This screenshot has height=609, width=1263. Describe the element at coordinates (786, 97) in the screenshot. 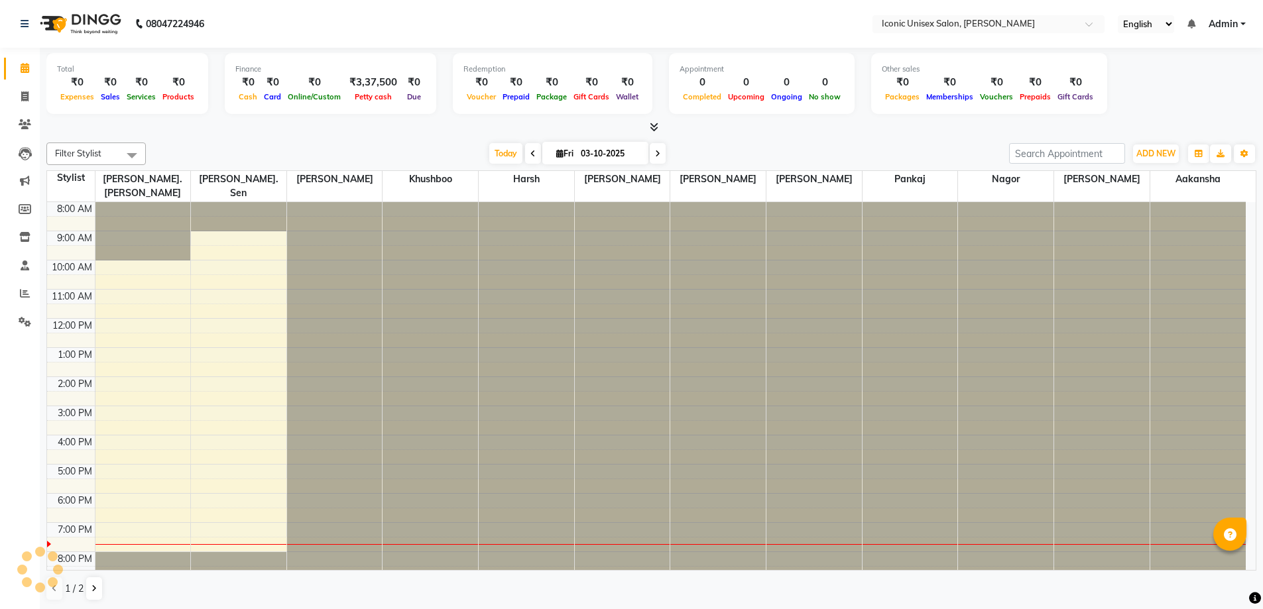

I see `span: Ongoing` at that location.